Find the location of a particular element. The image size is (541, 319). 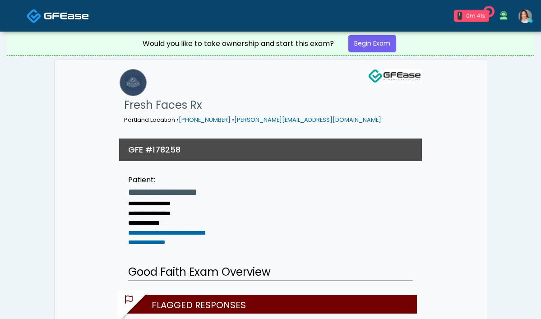

img: GFEase Logo is located at coordinates (395, 76).